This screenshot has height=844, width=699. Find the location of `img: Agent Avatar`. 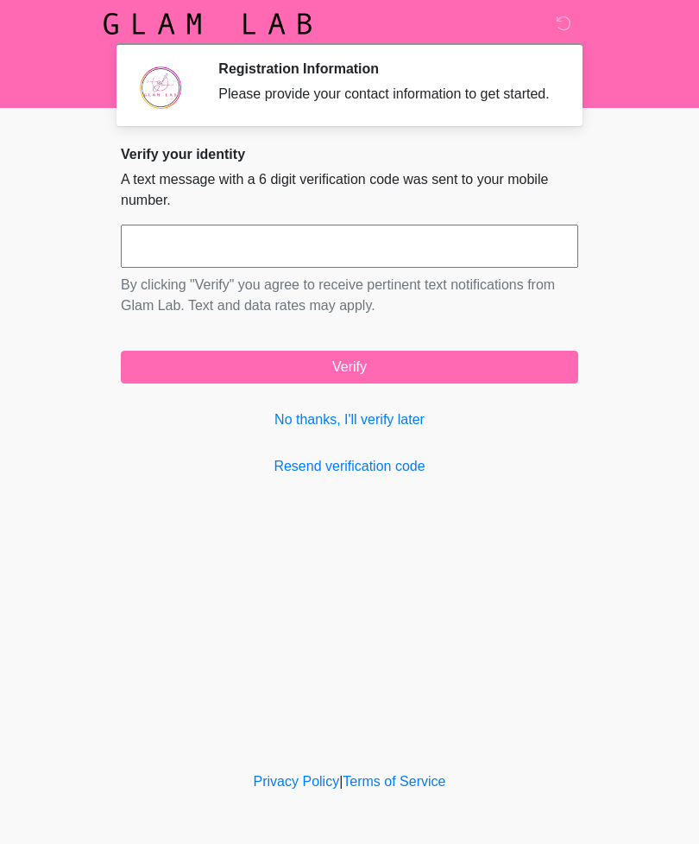

img: Agent Avatar is located at coordinates (160, 86).